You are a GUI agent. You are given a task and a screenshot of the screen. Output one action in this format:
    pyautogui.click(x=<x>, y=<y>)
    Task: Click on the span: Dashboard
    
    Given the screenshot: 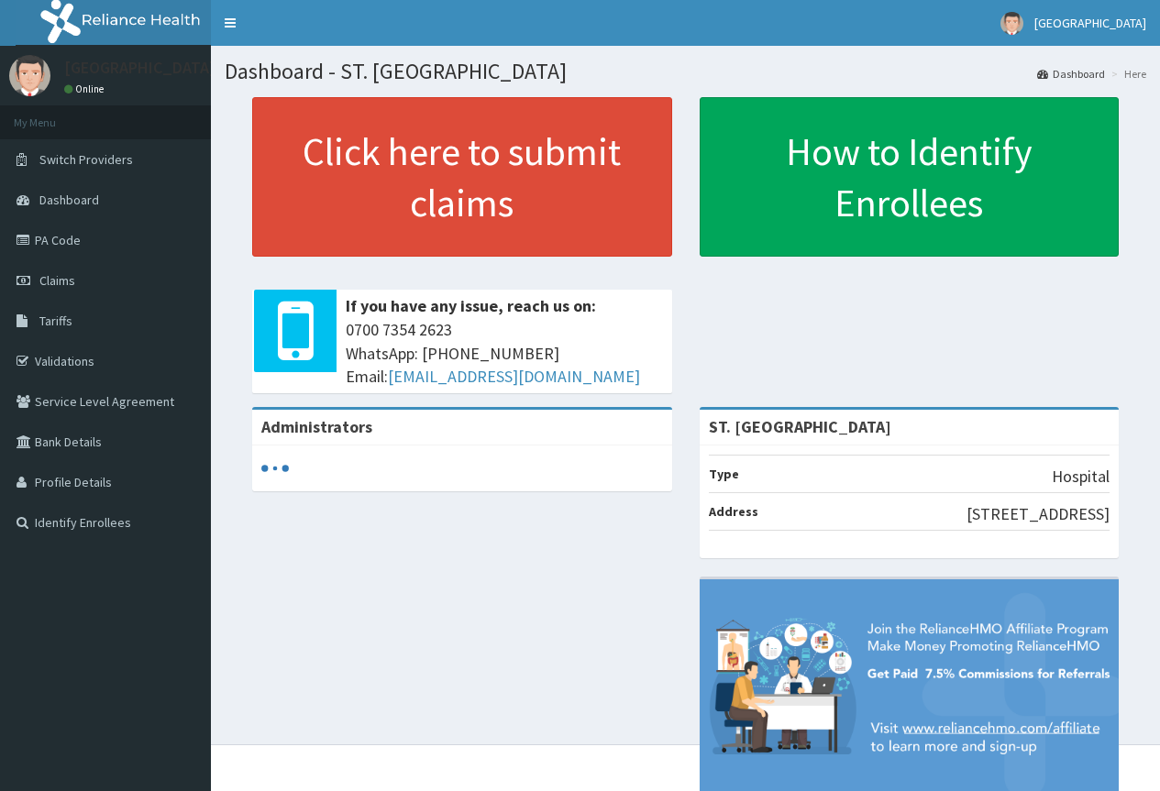 What is the action you would take?
    pyautogui.click(x=69, y=200)
    